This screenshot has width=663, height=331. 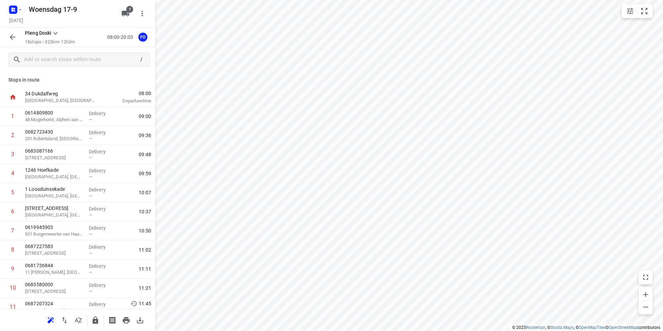 What do you see at coordinates (12, 135) in the screenshot?
I see `div: 2` at bounding box center [12, 135].